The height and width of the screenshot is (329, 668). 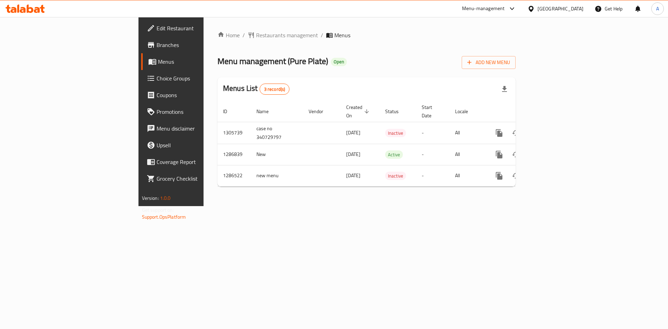 I want to click on span: Coverage Report, so click(x=200, y=162).